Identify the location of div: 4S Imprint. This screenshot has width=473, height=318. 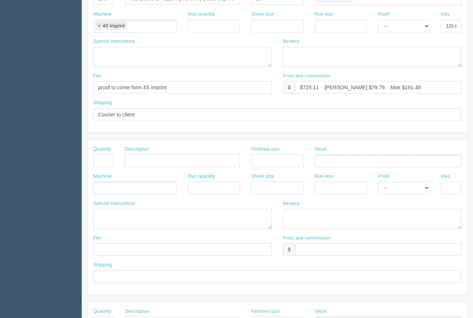
(113, 26).